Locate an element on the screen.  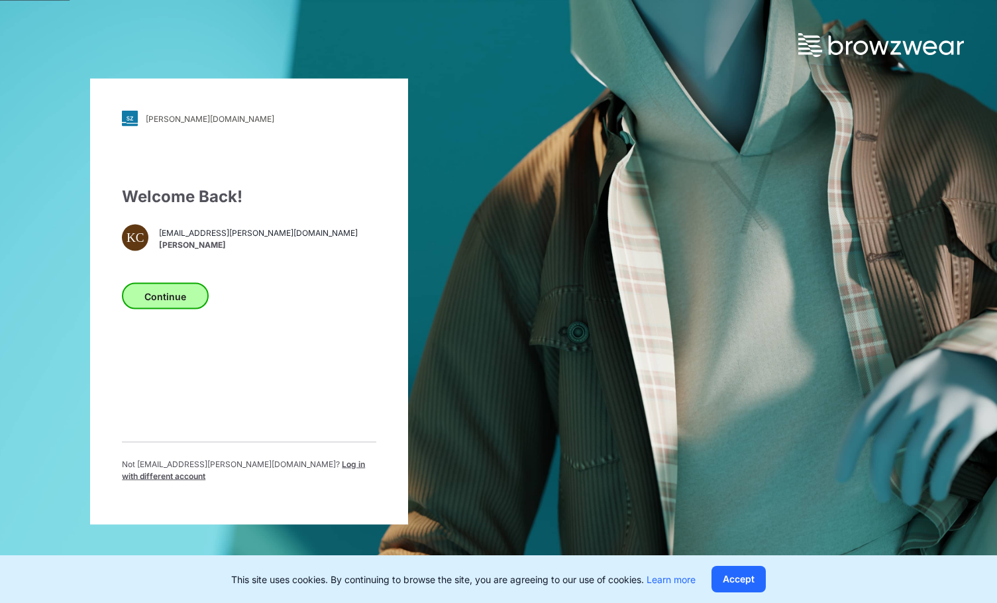
img: svg+xml;base64,PHN2ZyB3aWR0aD0iMjgiIGhlaWdodD0iMjgiIHZpZXdCb3g9IjAgMCAyOCAyOCIgZmlsbD0ibm9uZSIgeG... is located at coordinates (130, 119).